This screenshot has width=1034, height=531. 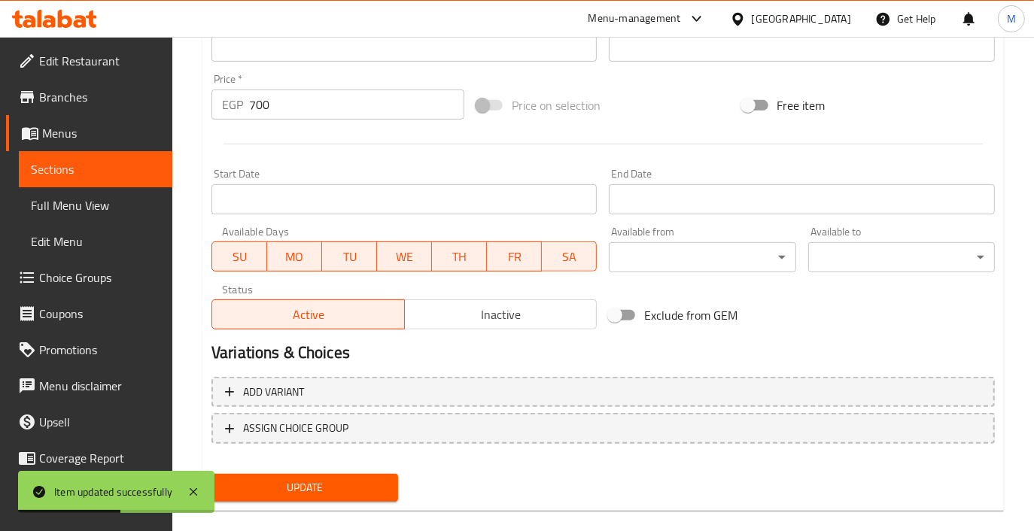 What do you see at coordinates (500, 315) in the screenshot?
I see `button: Inactive` at bounding box center [500, 315].